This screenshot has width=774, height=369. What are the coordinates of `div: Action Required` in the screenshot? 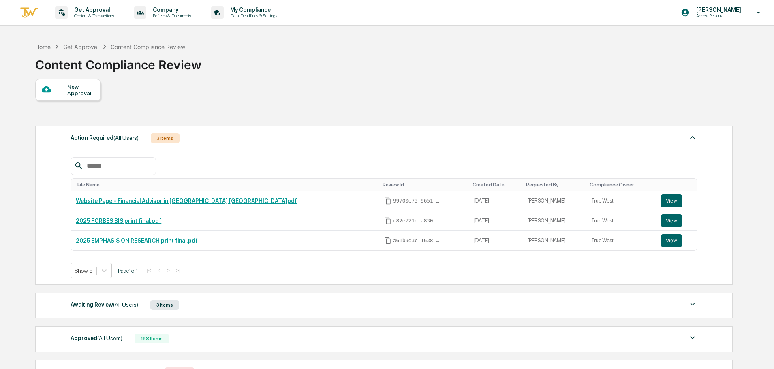 It's located at (105, 138).